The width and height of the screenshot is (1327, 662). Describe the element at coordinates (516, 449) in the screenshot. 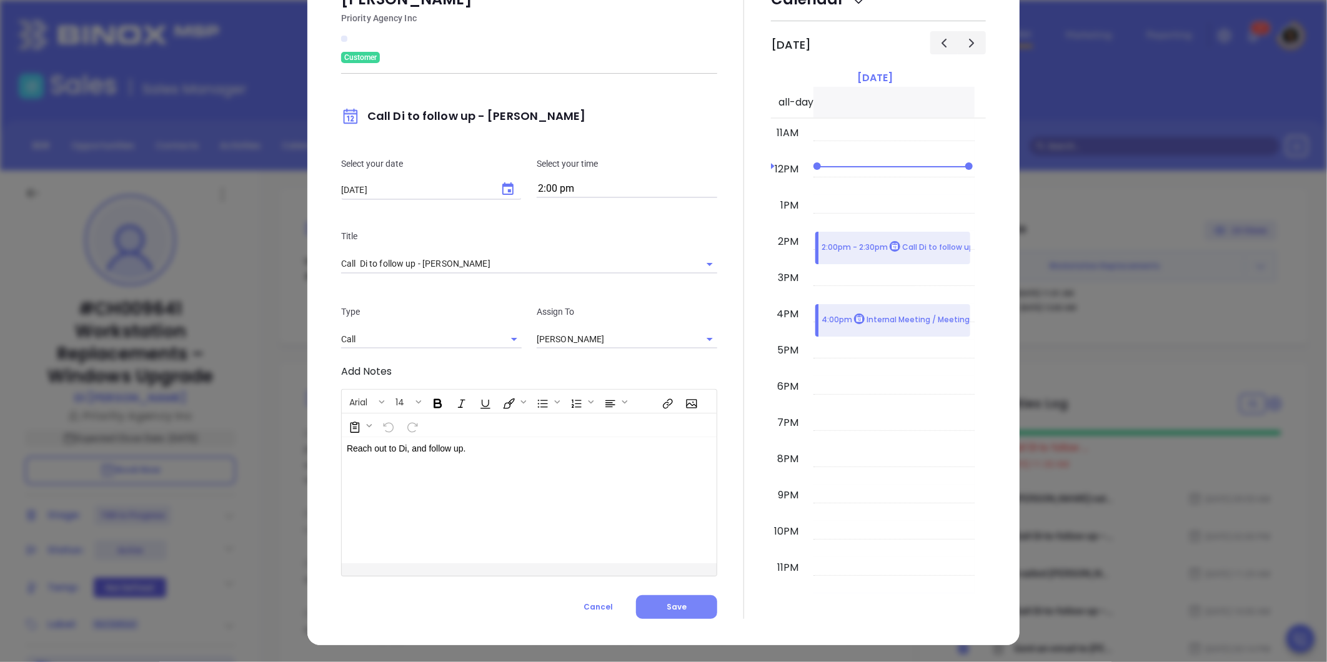

I see `p: Reach out to Di, and follow up.` at that location.